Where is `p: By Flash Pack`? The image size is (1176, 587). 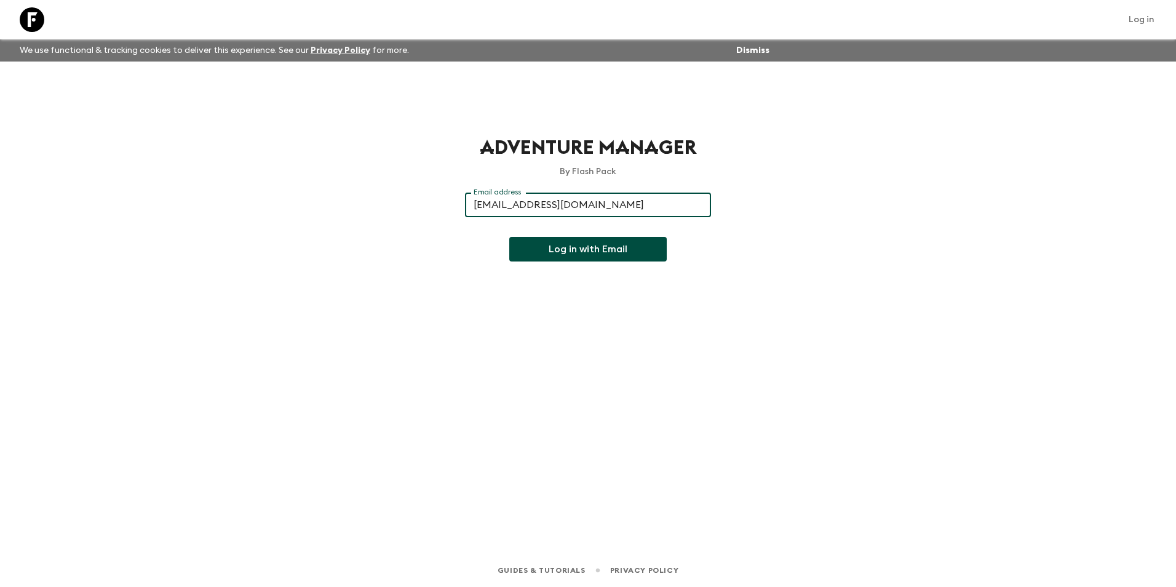
p: By Flash Pack is located at coordinates (588, 172).